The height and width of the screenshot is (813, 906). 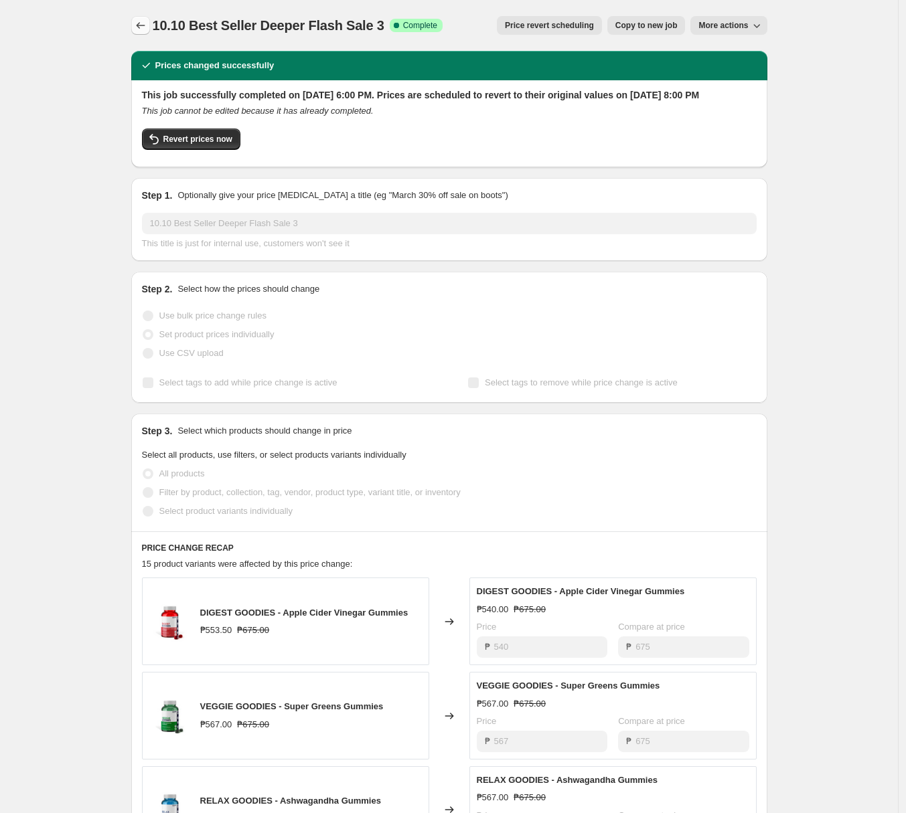 What do you see at coordinates (217, 334) in the screenshot?
I see `span: Set product prices individually` at bounding box center [217, 334].